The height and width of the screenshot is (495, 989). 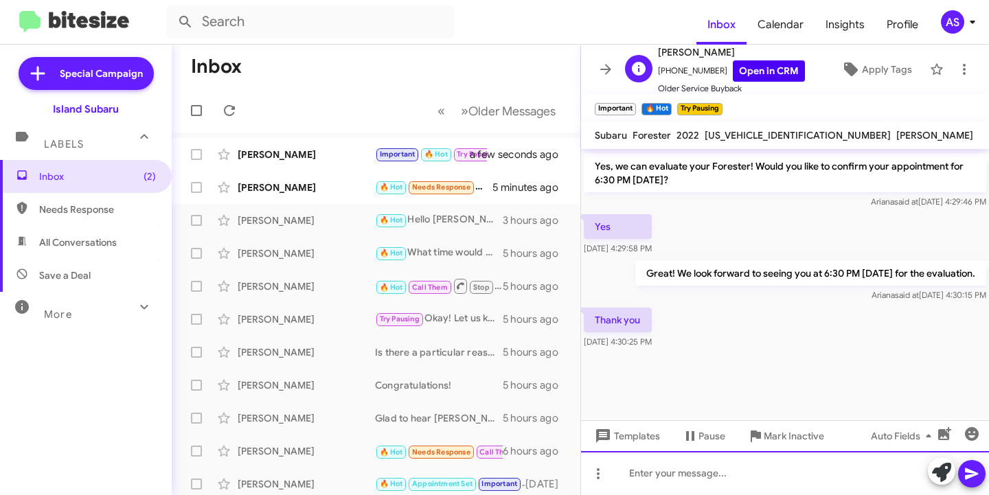 I want to click on div: Okay! Let us know how it goes!, so click(x=439, y=319).